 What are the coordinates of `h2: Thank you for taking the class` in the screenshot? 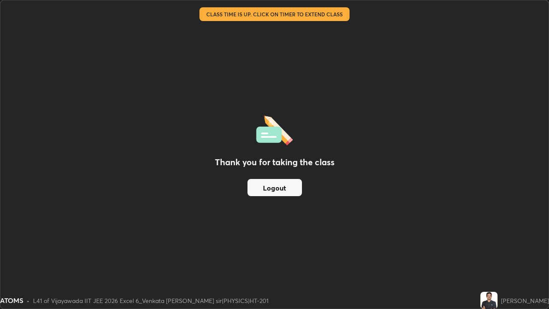 It's located at (274, 162).